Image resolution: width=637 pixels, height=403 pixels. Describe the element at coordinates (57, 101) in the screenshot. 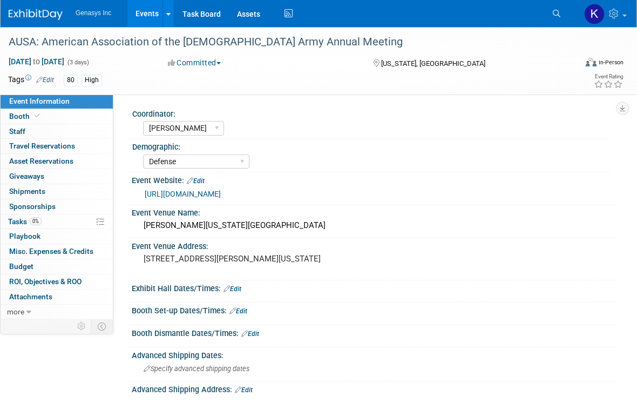

I see `a: Event Information` at that location.